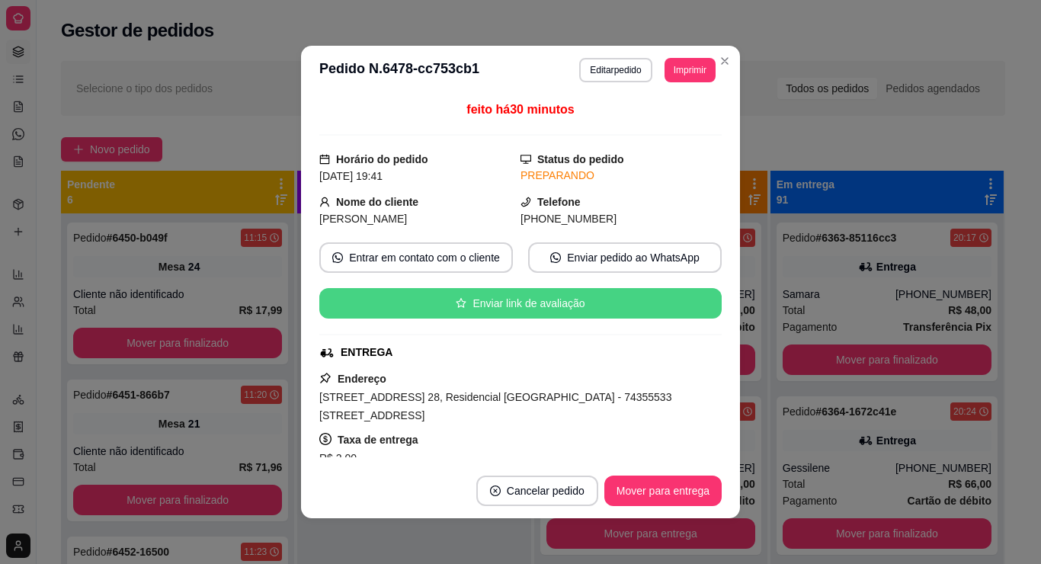 Image resolution: width=1041 pixels, height=564 pixels. Describe the element at coordinates (520, 303) in the screenshot. I see `button: starEnviar link de avaliação` at that location.